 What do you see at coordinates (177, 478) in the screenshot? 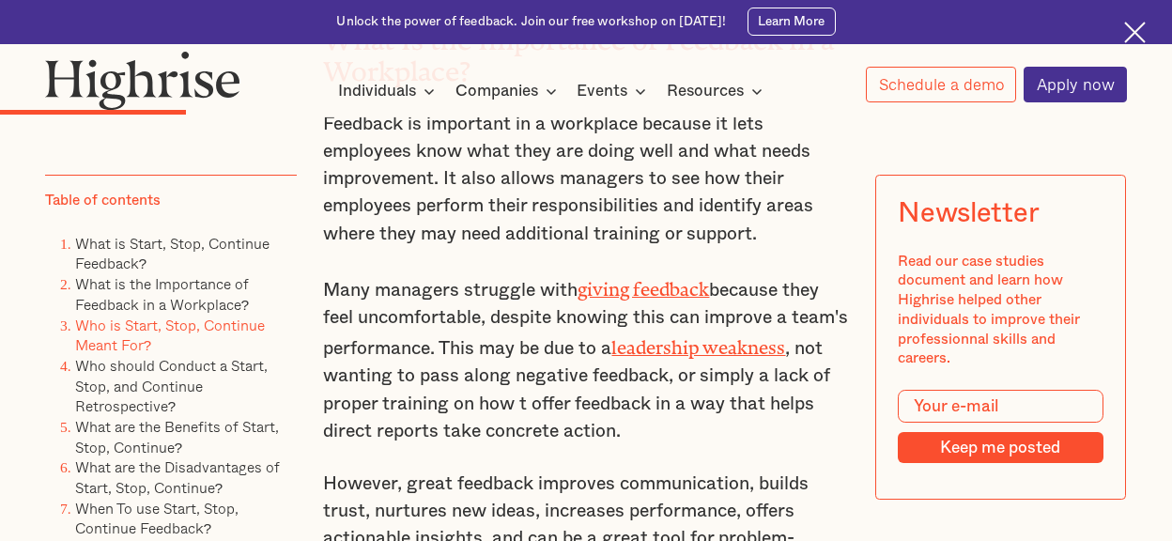
I see `a: What are the Disadvantages of Start, Stop, Continue?` at bounding box center [177, 478].